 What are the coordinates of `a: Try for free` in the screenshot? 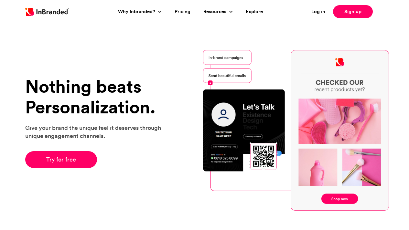 It's located at (61, 160).